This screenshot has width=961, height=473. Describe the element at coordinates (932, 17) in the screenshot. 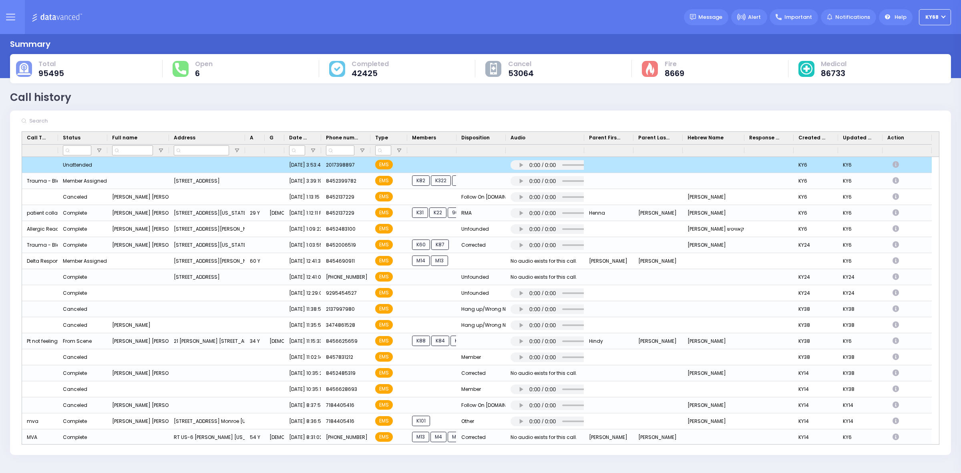

I see `span: ky68` at that location.